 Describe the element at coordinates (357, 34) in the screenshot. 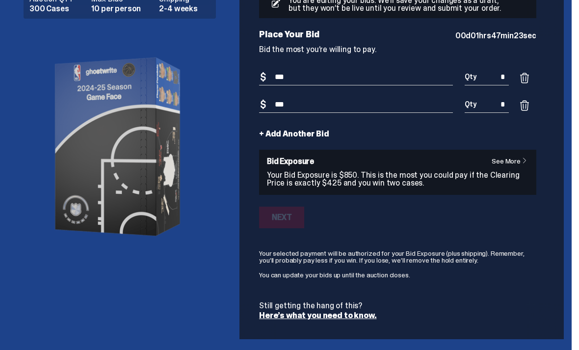

I see `p: Place Your Bid` at that location.